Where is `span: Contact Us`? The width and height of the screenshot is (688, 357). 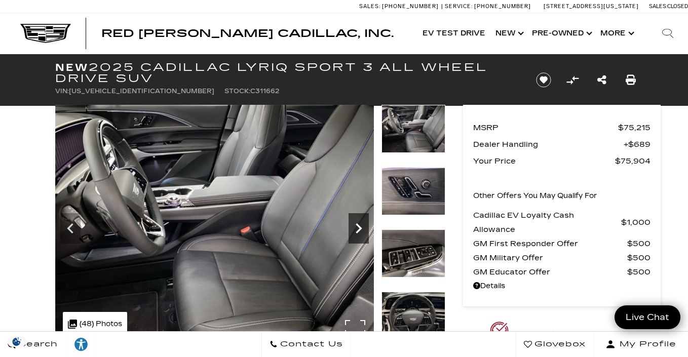
span: Contact Us is located at coordinates (310, 344).